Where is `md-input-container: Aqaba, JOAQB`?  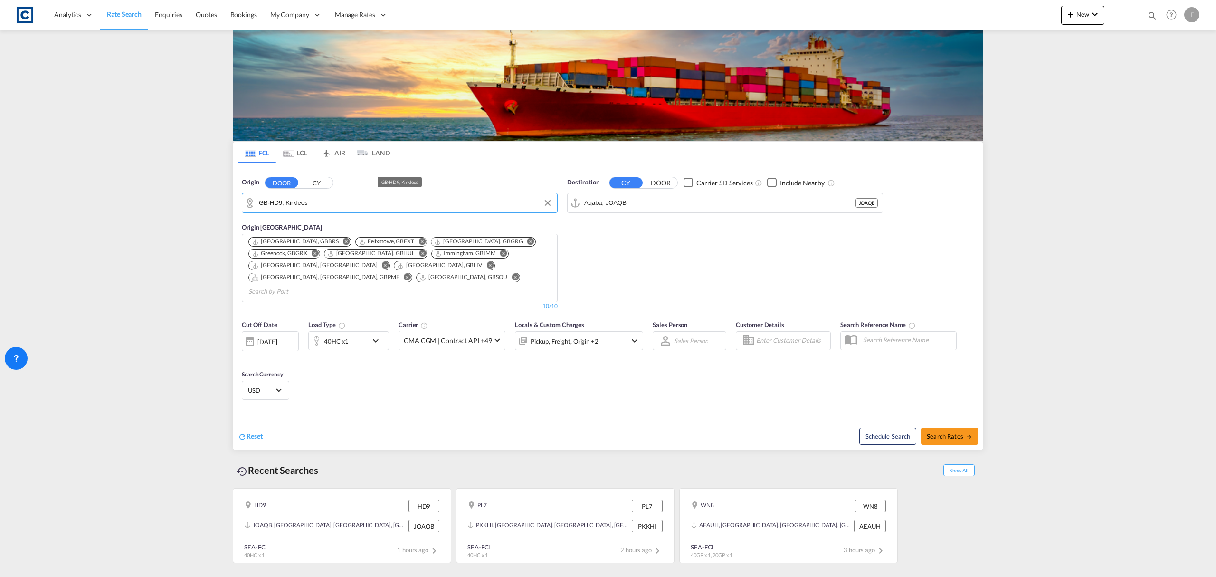
md-input-container: Aqaba, JOAQB is located at coordinates (725, 203).